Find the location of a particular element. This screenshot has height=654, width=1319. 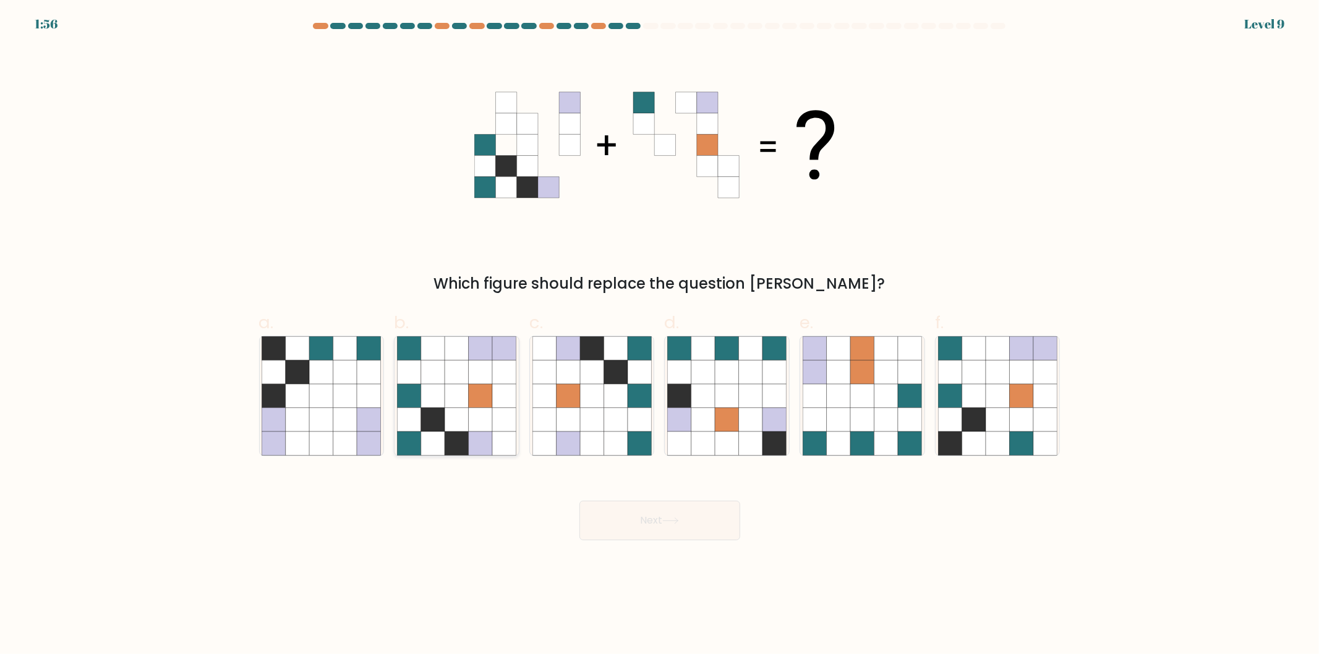

span: a. is located at coordinates (267, 322).